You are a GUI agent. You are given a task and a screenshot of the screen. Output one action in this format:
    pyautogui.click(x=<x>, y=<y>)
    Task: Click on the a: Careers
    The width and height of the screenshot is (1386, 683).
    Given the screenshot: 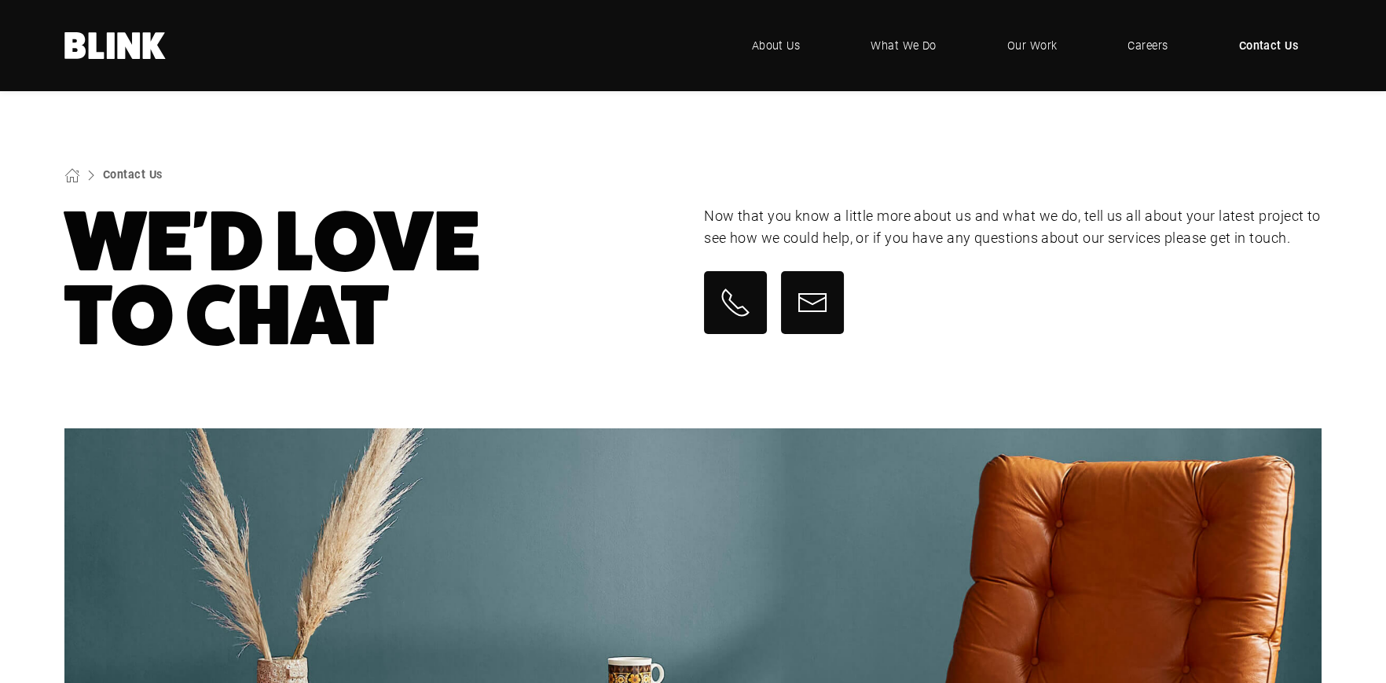 What is the action you would take?
    pyautogui.click(x=1147, y=46)
    